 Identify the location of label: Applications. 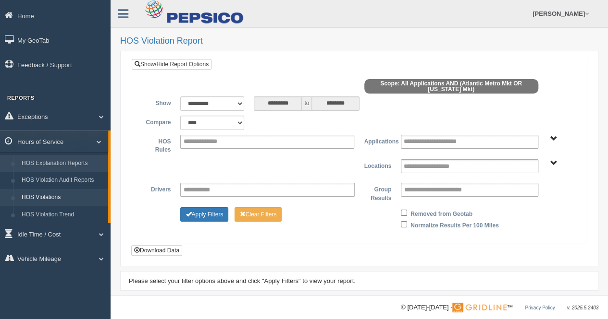
(377, 141).